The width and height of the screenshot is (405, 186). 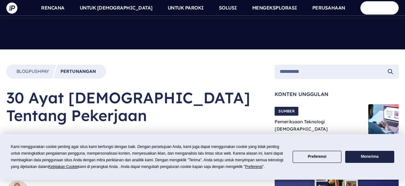 I want to click on font: Pertunangan, so click(x=78, y=71).